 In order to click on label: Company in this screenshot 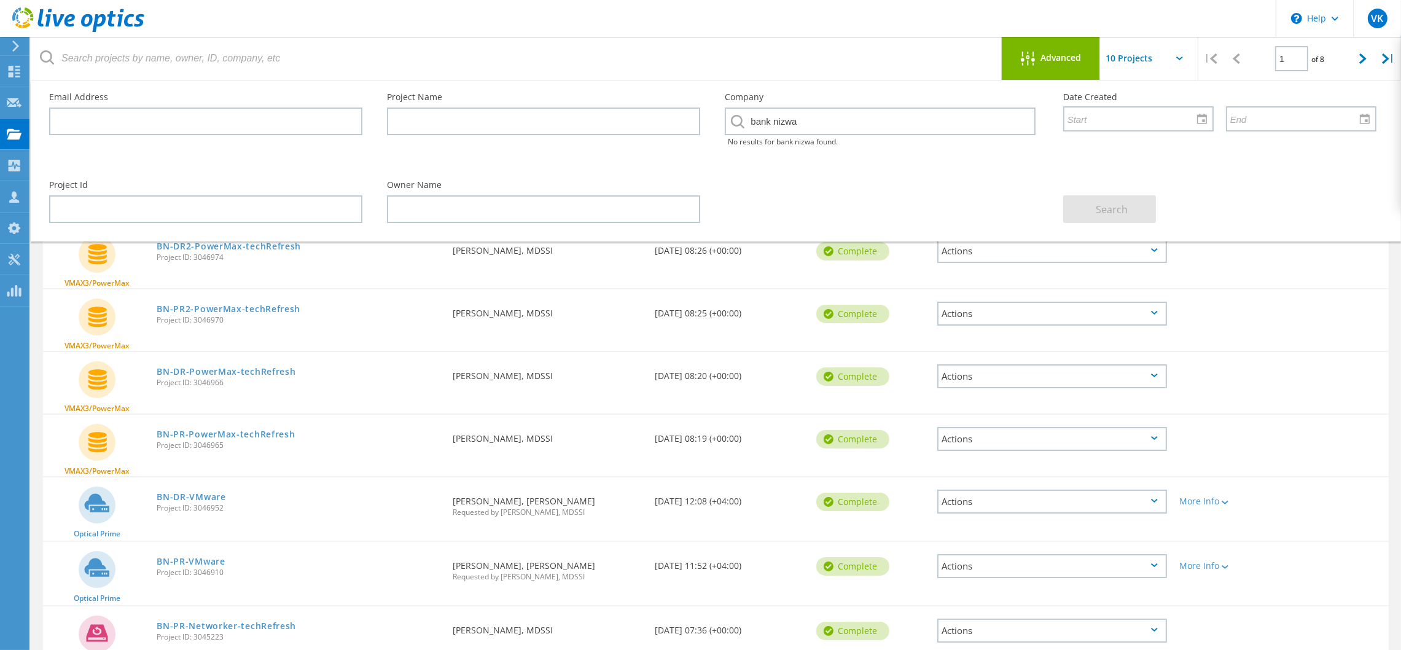, I will do `click(881, 97)`.